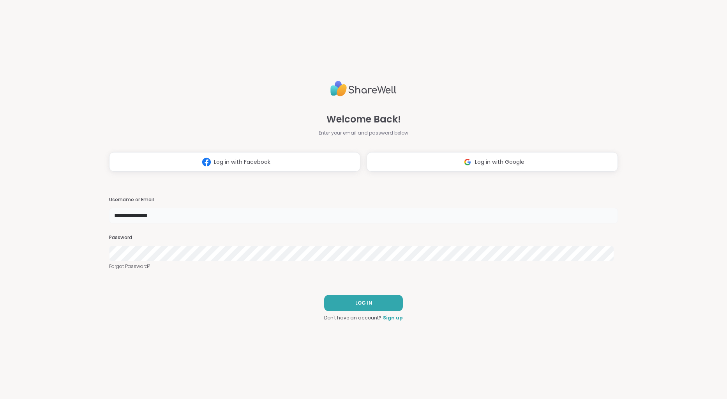 This screenshot has height=399, width=727. What do you see at coordinates (393, 318) in the screenshot?
I see `a: Sign up` at bounding box center [393, 318].